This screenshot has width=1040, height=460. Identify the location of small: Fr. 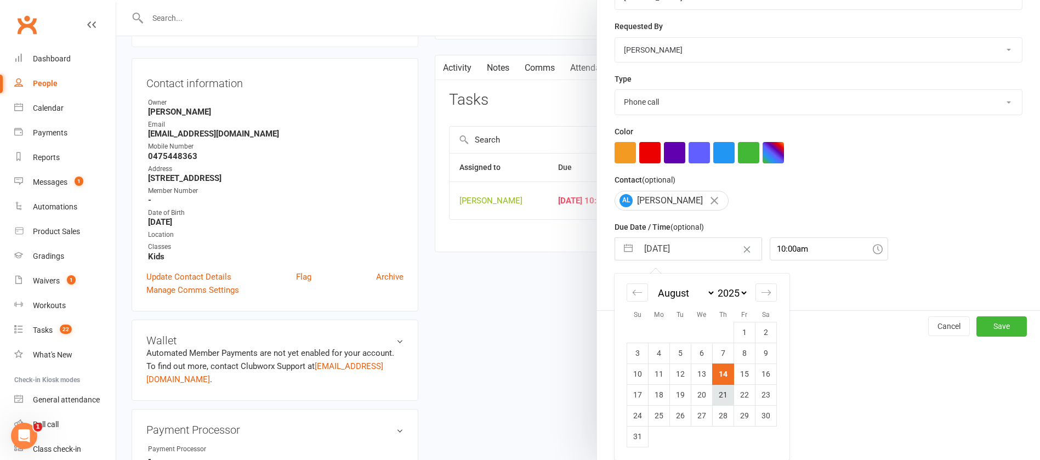
(744, 315).